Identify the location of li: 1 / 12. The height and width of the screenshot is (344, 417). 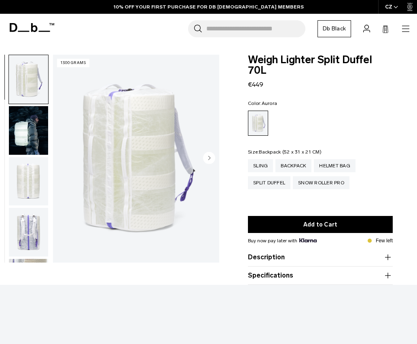
(136, 158).